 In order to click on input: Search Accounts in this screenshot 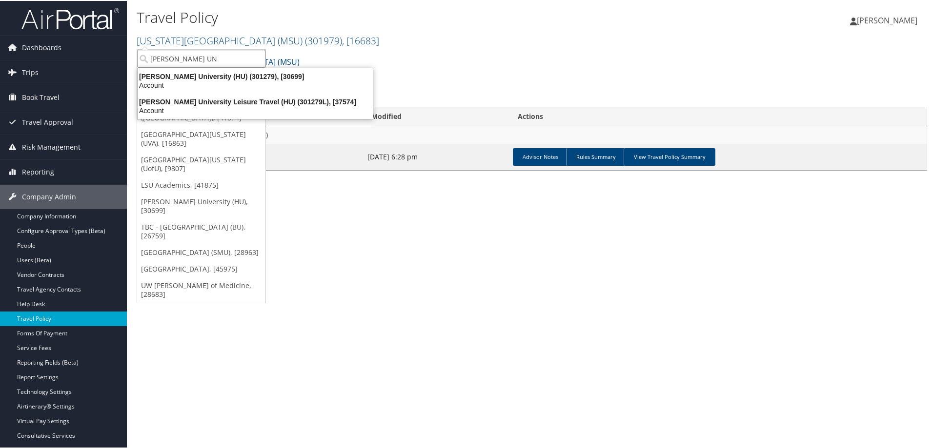, I will do `click(201, 58)`.